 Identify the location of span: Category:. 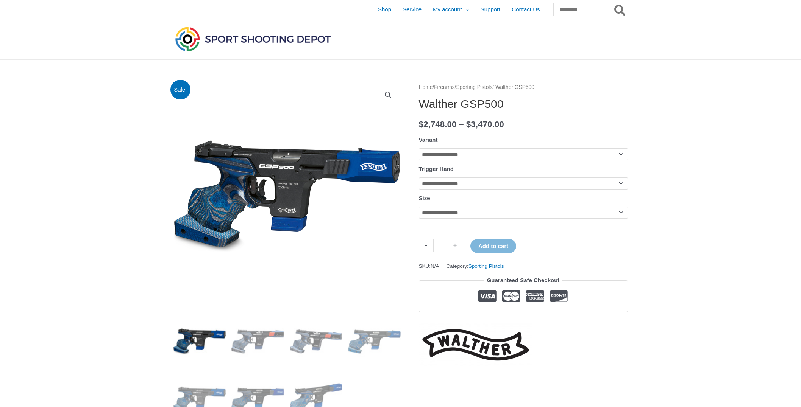
(475, 266).